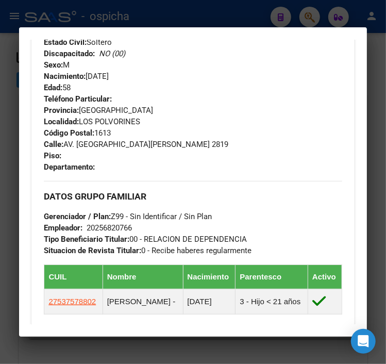 This screenshot has width=386, height=364. Describe the element at coordinates (69, 167) in the screenshot. I see `strong: Departamento:` at that location.